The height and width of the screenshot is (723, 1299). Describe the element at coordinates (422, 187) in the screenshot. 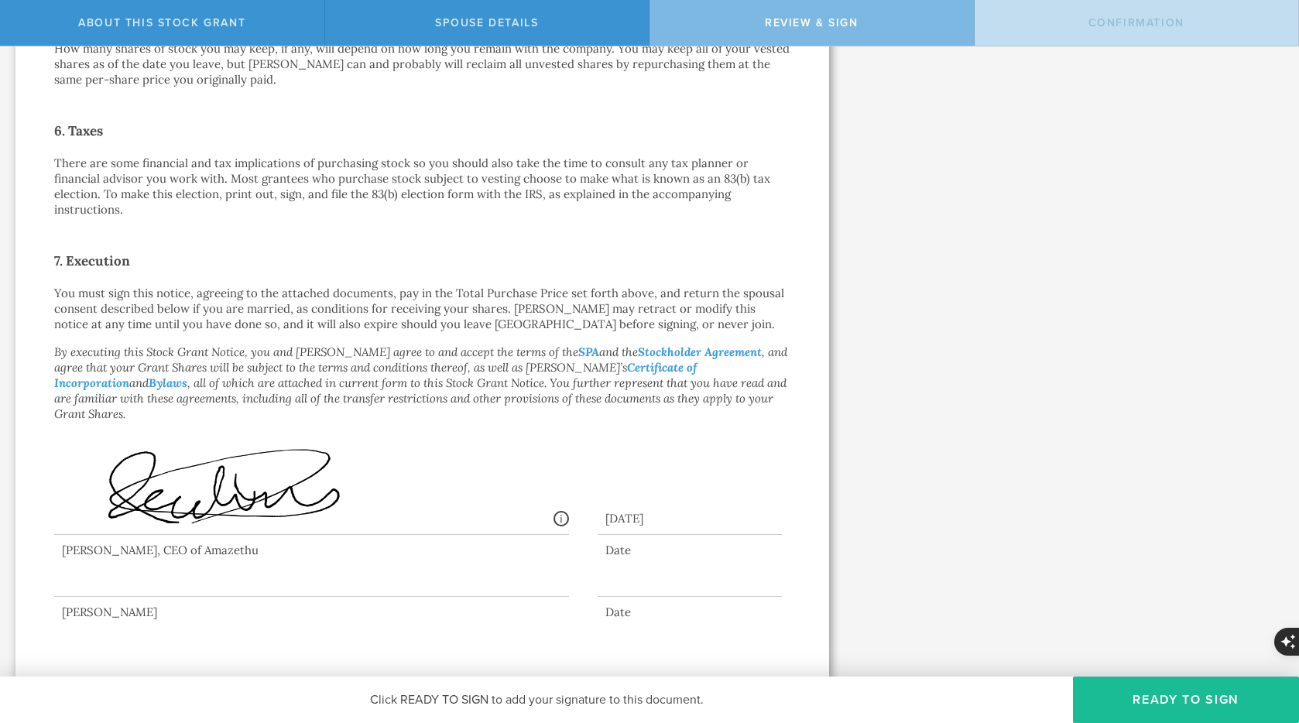

I see `p: There are some financial and tax implications of purchasing stock so you should also take the tim...` at that location.